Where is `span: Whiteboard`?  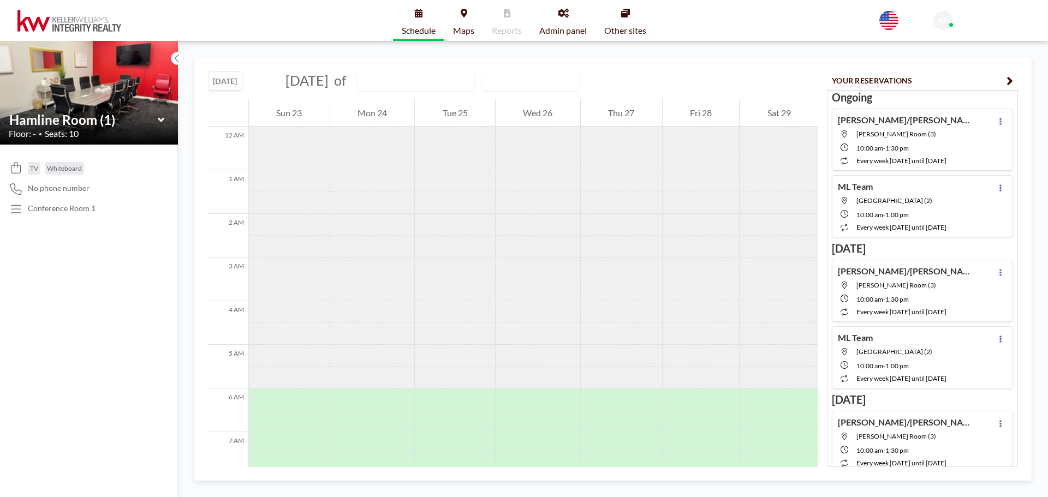 span: Whiteboard is located at coordinates (64, 168).